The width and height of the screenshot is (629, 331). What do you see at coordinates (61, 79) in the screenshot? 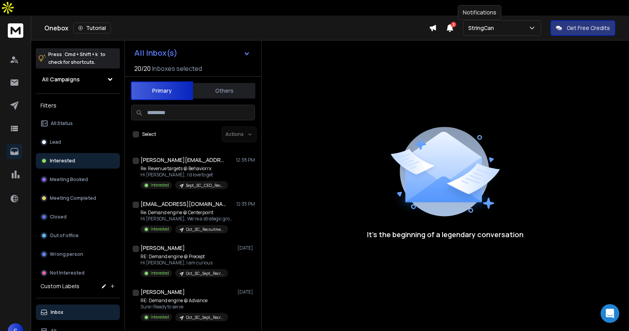
I see `h1: All Campaigns` at bounding box center [61, 79].